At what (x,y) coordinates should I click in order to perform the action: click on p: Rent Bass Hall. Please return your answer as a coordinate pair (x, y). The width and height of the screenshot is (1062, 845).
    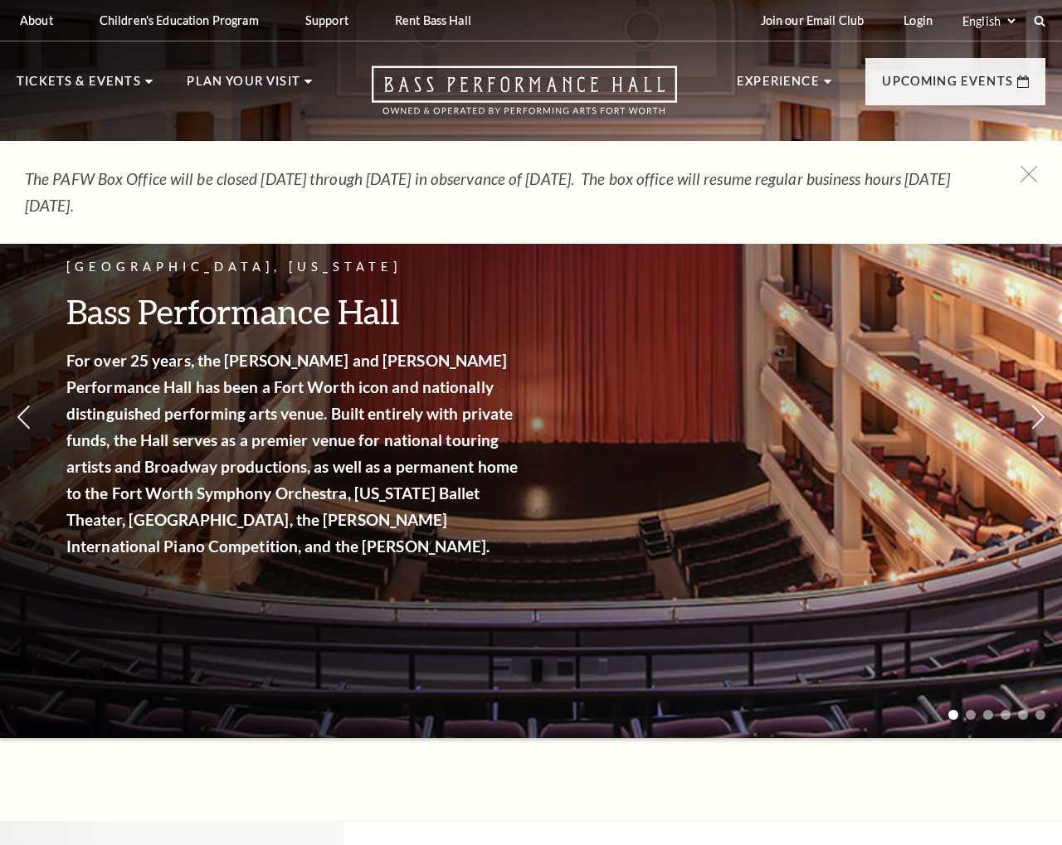
    Looking at the image, I should click on (433, 20).